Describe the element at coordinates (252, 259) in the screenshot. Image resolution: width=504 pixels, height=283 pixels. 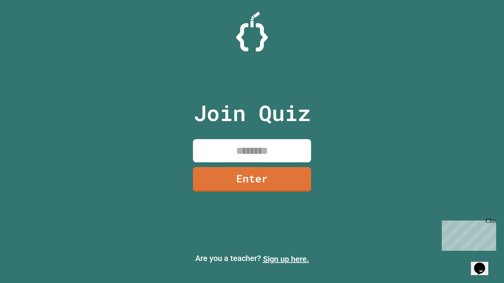
I see `p: Are you a teacher?` at that location.